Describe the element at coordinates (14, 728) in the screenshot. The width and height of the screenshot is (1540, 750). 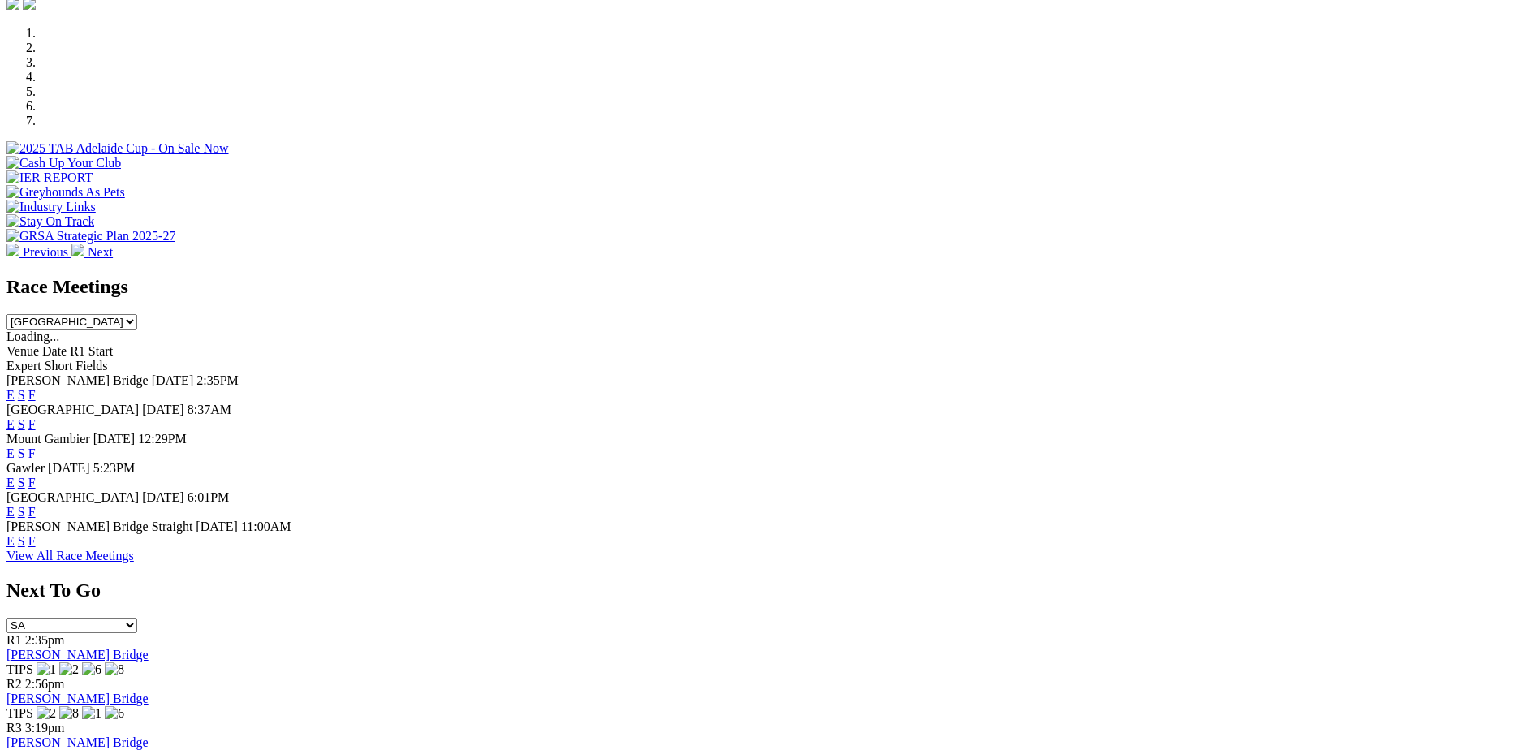
I see `span: R3` at that location.